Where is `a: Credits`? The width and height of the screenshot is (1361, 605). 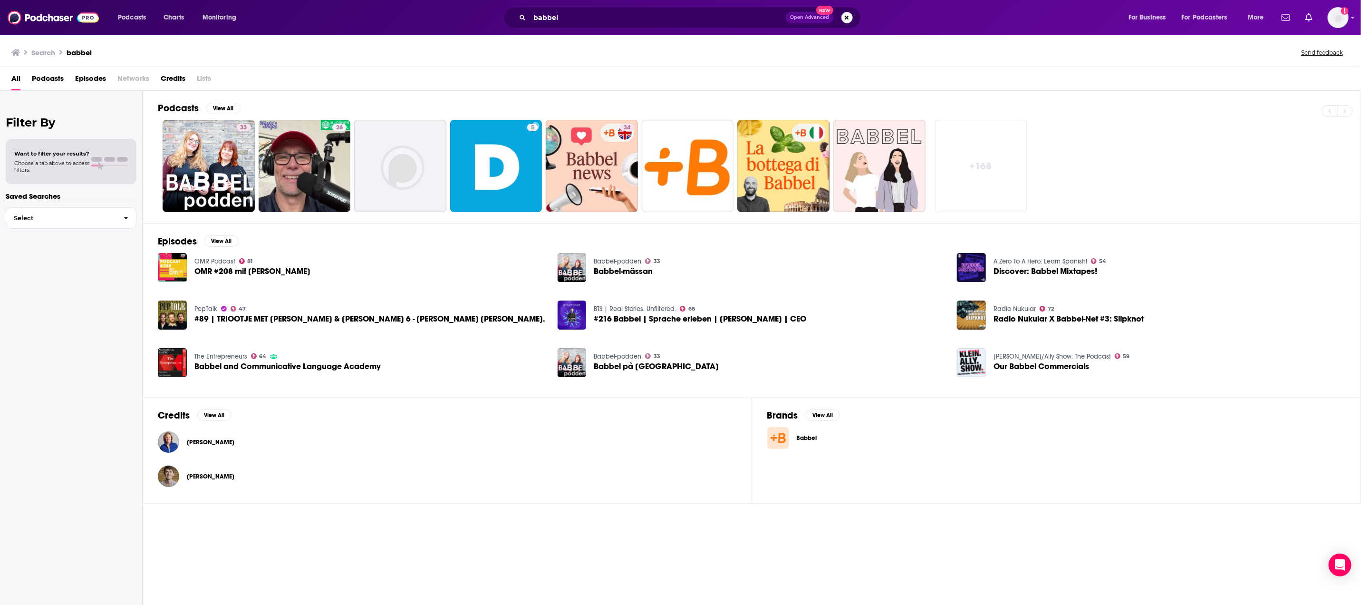
a: Credits is located at coordinates (173, 80).